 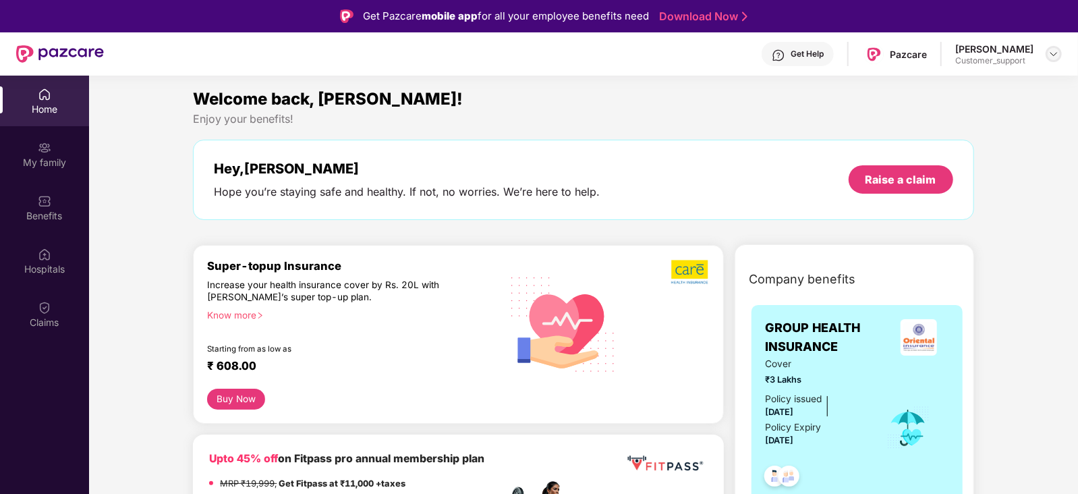 What do you see at coordinates (236, 399) in the screenshot?
I see `button: Buy Now` at bounding box center [236, 399].